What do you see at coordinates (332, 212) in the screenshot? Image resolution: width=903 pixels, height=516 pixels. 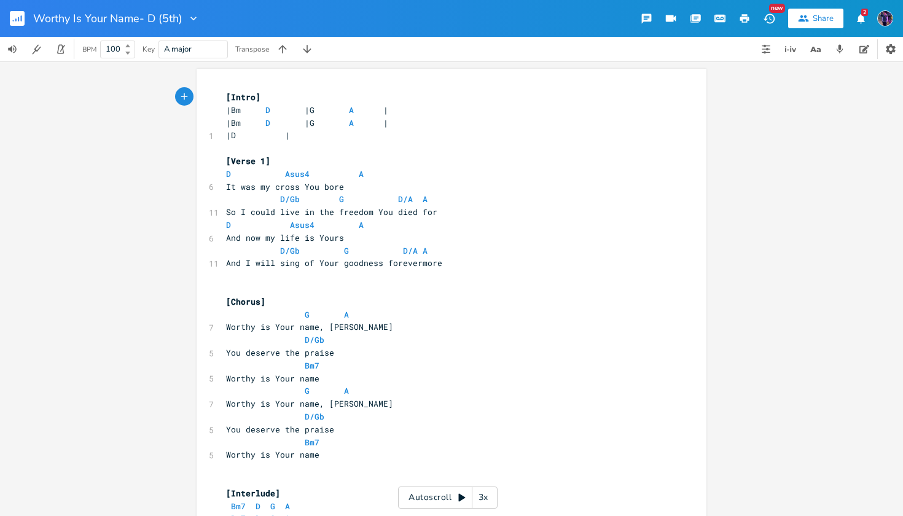 I see `span: So I could live in the freedom You died for` at bounding box center [332, 212].